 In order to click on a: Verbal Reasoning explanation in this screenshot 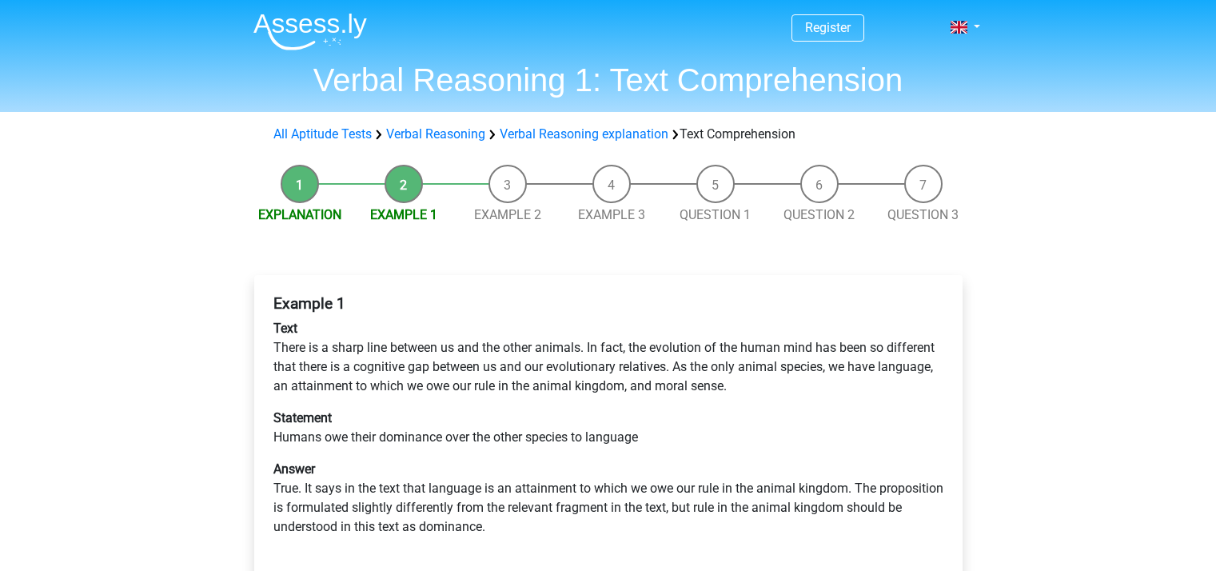, I will do `click(584, 134)`.